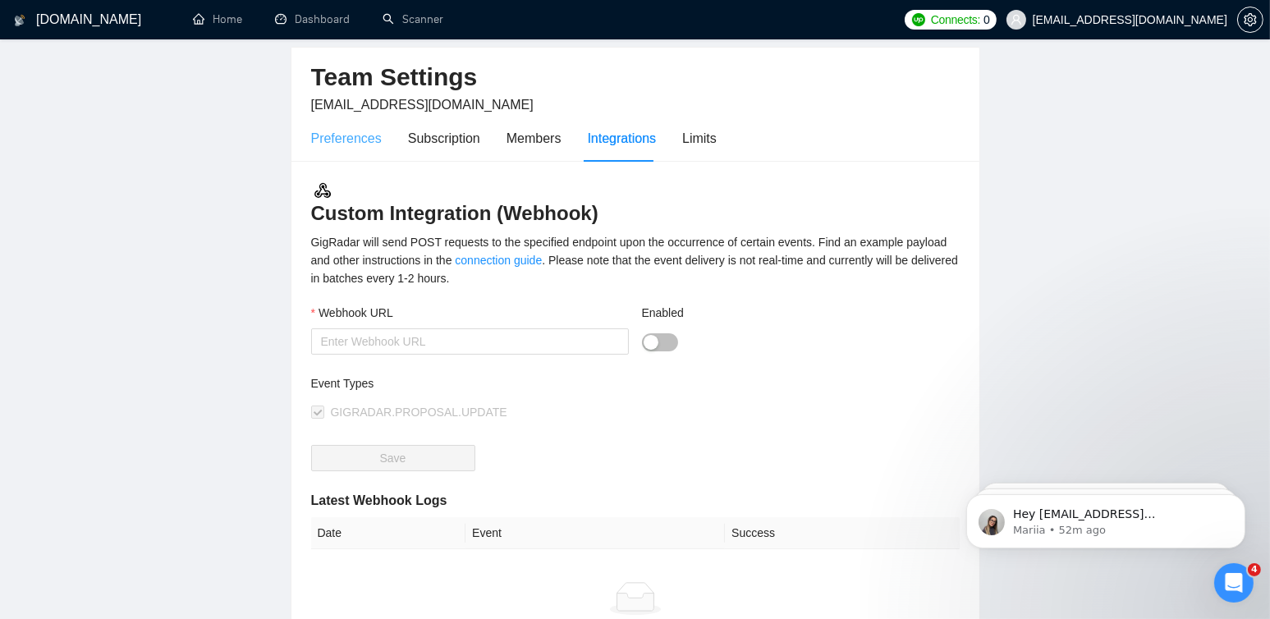 This screenshot has height=619, width=1270. What do you see at coordinates (50, 62) in the screenshot?
I see `img: Profile image for Mariia` at bounding box center [50, 62].